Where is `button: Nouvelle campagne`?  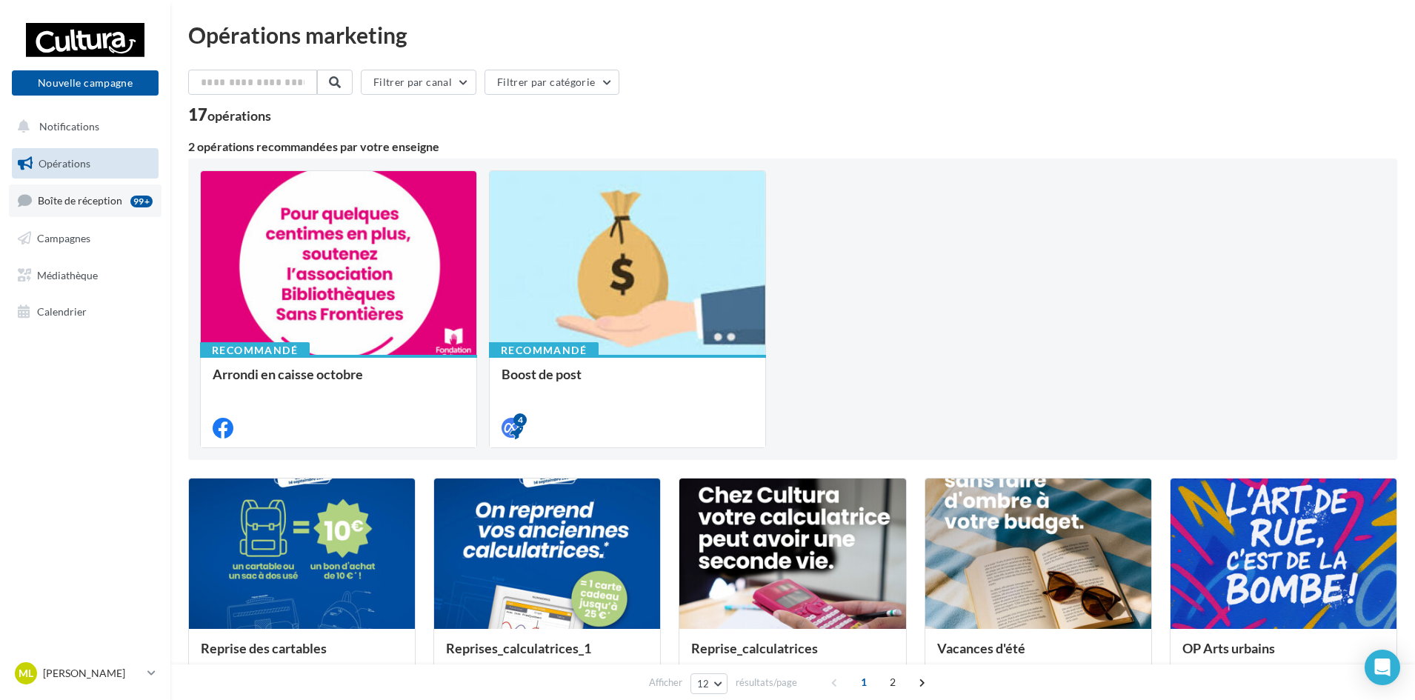 button: Nouvelle campagne is located at coordinates (85, 83).